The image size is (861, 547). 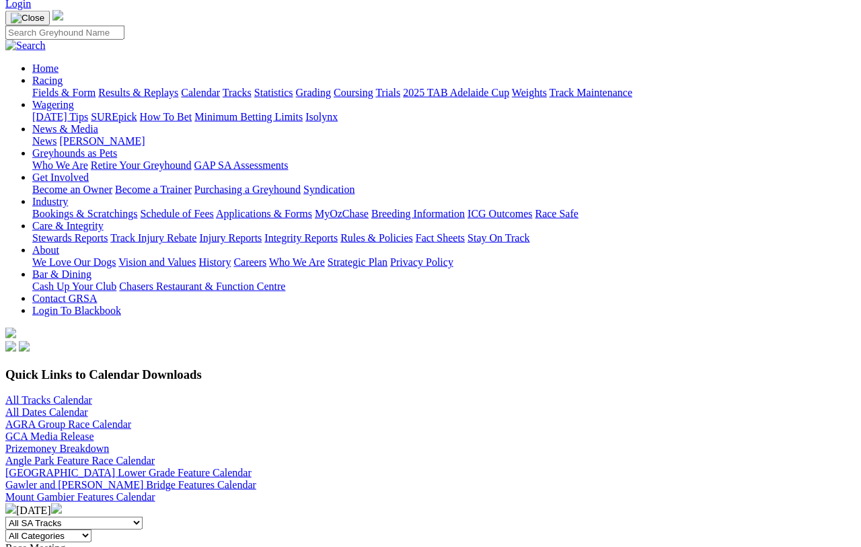 I want to click on a: Strategic Plan, so click(x=357, y=262).